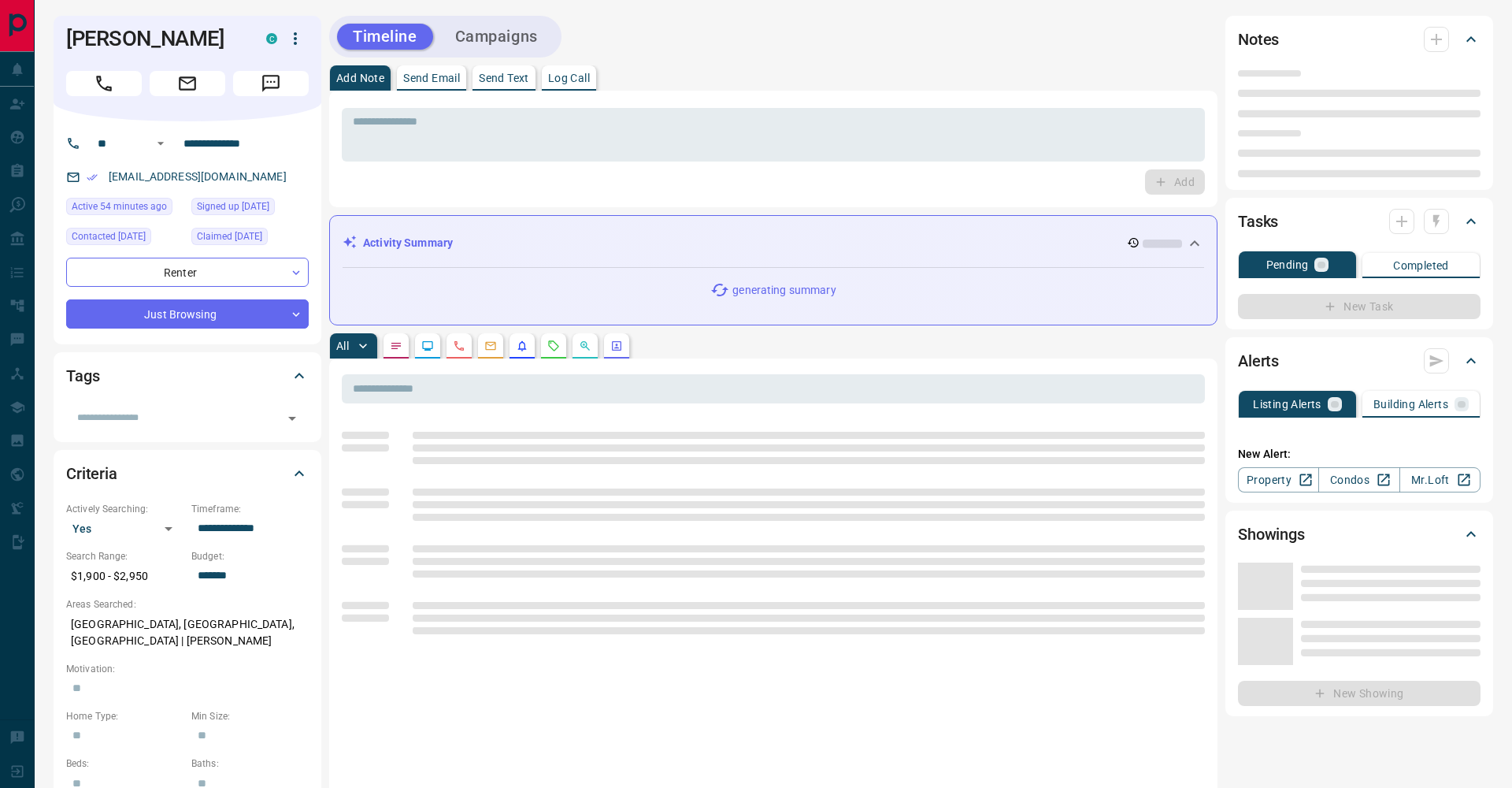 The image size is (1512, 788). Describe the element at coordinates (1258, 40) in the screenshot. I see `h2: Notes` at that location.